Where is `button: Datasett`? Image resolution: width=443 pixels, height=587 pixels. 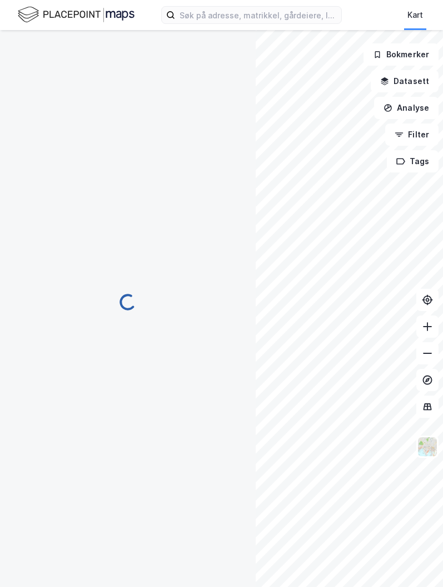
button: Datasett is located at coordinates (405, 81).